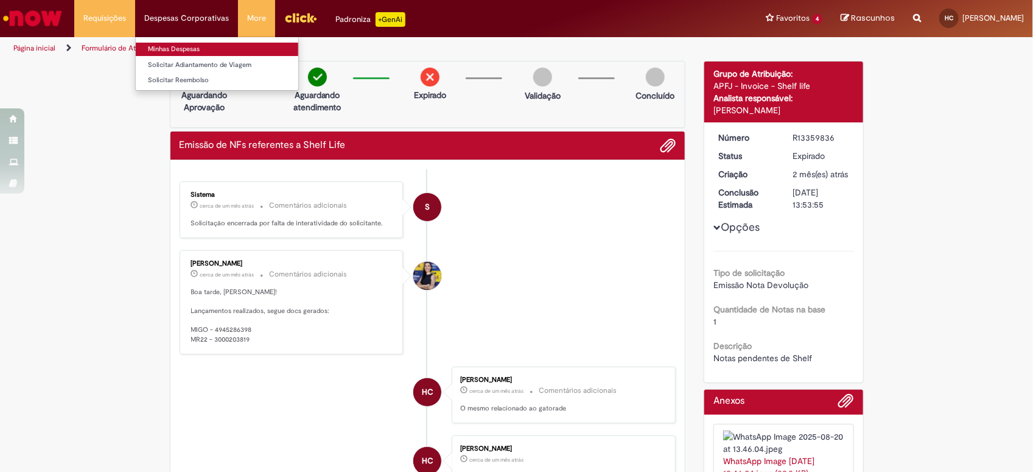 The height and width of the screenshot is (472, 1033). I want to click on img: click_logo_yellow_360x200.png, so click(301, 18).